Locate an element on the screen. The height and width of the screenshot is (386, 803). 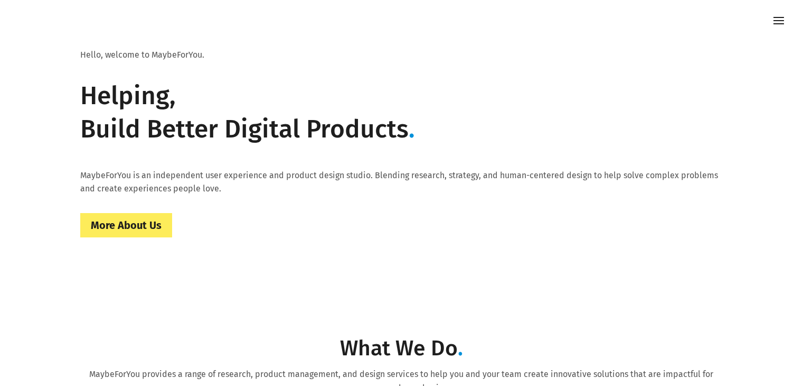
h1: Helping , Build Better Digital Products is located at coordinates (401, 115).